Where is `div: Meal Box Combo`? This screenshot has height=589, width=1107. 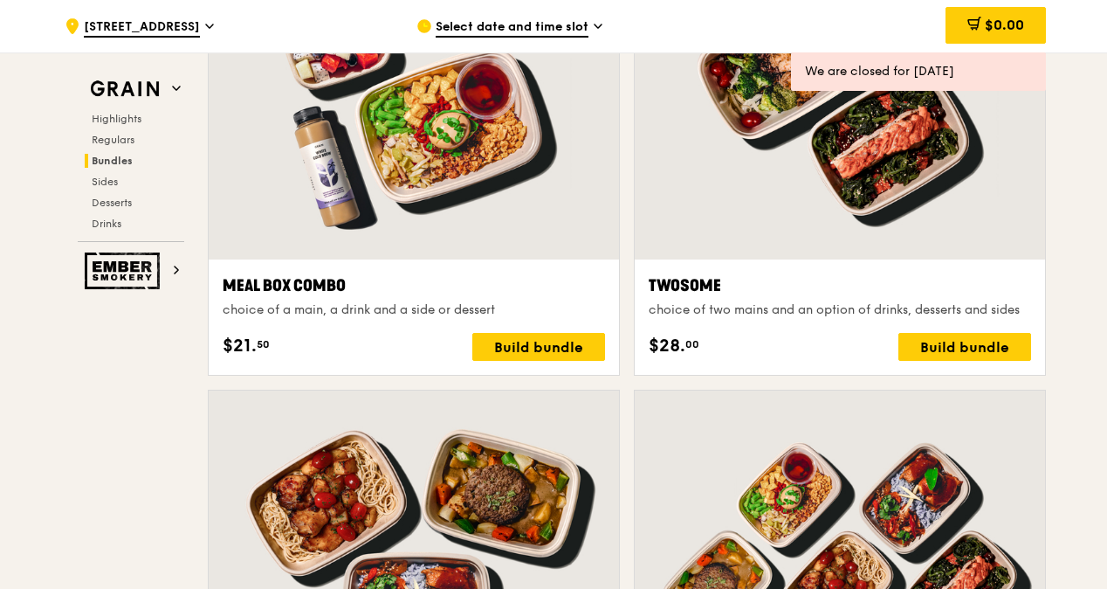
div: Meal Box Combo is located at coordinates (414, 286).